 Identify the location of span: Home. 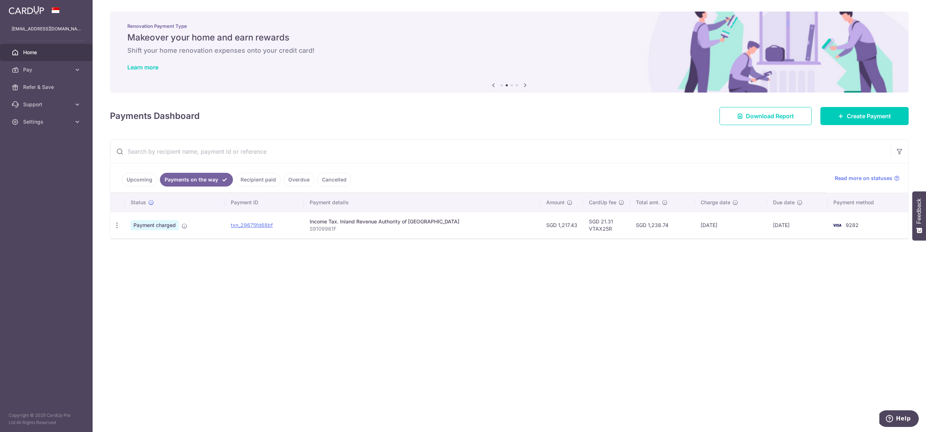
(47, 52).